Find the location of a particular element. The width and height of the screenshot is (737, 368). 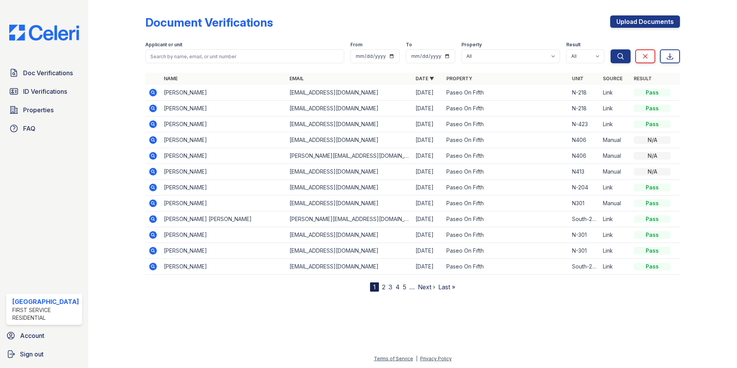

div: Document Verifications is located at coordinates (209, 22).